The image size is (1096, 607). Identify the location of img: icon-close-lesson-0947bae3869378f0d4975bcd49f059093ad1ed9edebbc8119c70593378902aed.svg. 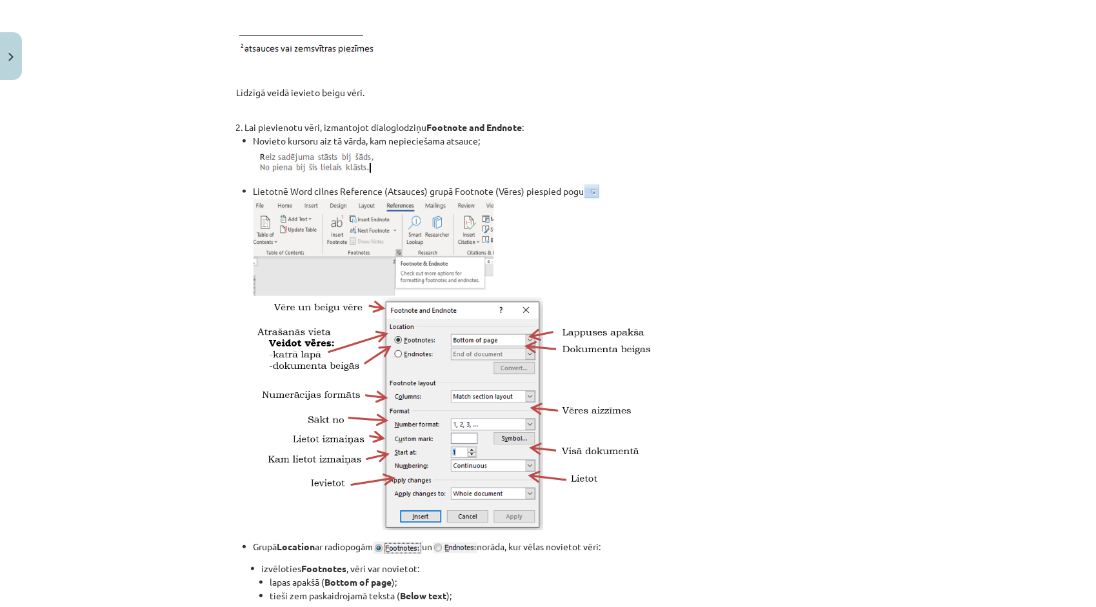
(11, 57).